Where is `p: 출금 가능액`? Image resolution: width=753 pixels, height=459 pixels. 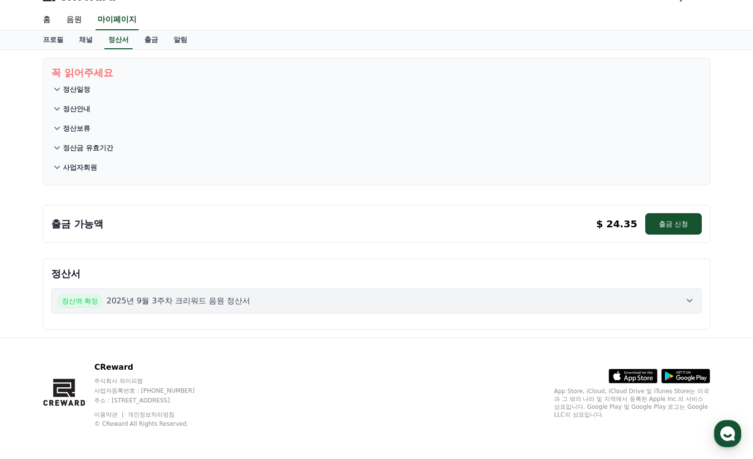 p: 출금 가능액 is located at coordinates (77, 224).